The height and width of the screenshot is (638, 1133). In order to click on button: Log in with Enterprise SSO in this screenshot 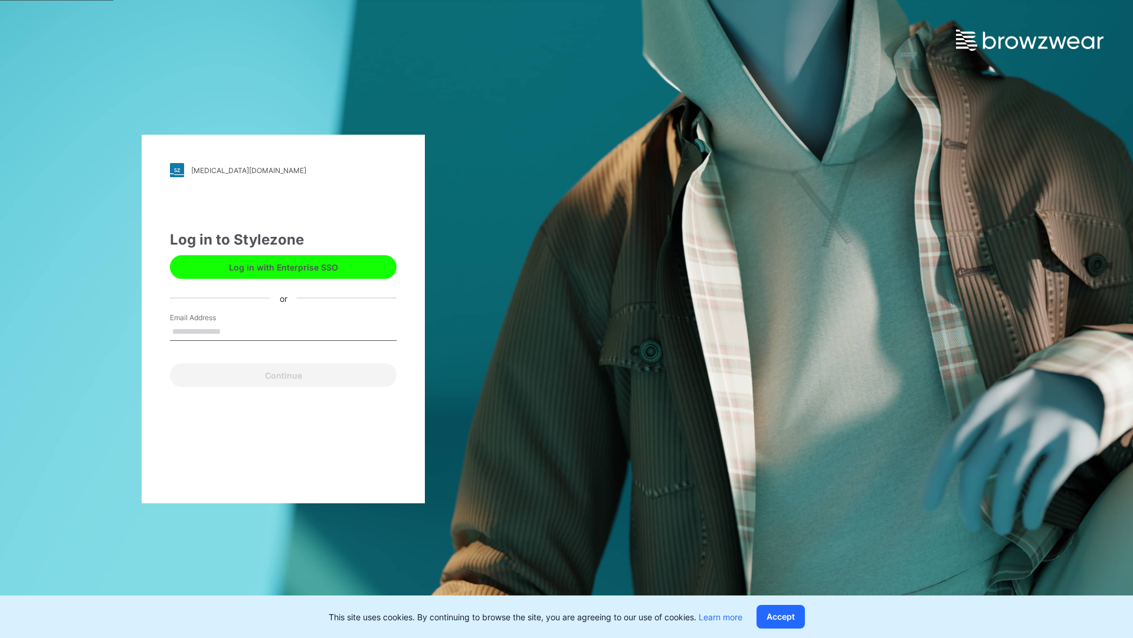, I will do `click(283, 267)`.